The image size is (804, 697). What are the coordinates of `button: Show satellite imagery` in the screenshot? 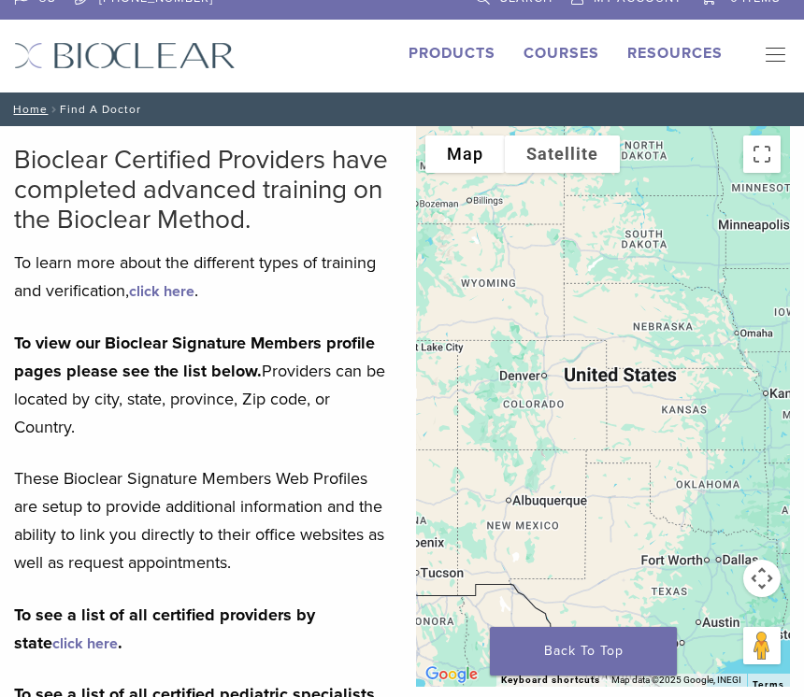 It's located at (562, 154).